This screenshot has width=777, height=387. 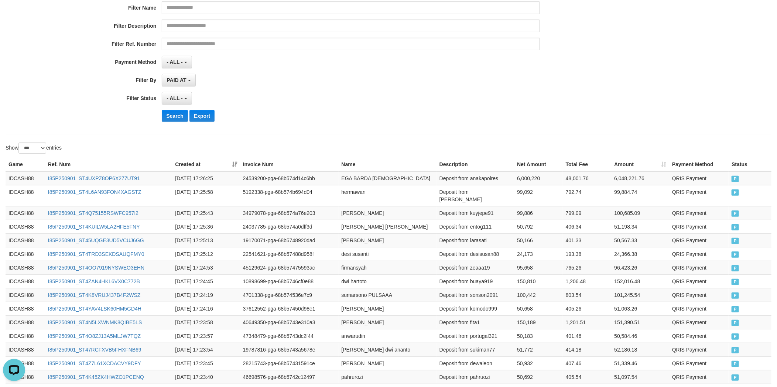 What do you see at coordinates (475, 377) in the screenshot?
I see `td: Deposit from pahruozi` at bounding box center [475, 377].